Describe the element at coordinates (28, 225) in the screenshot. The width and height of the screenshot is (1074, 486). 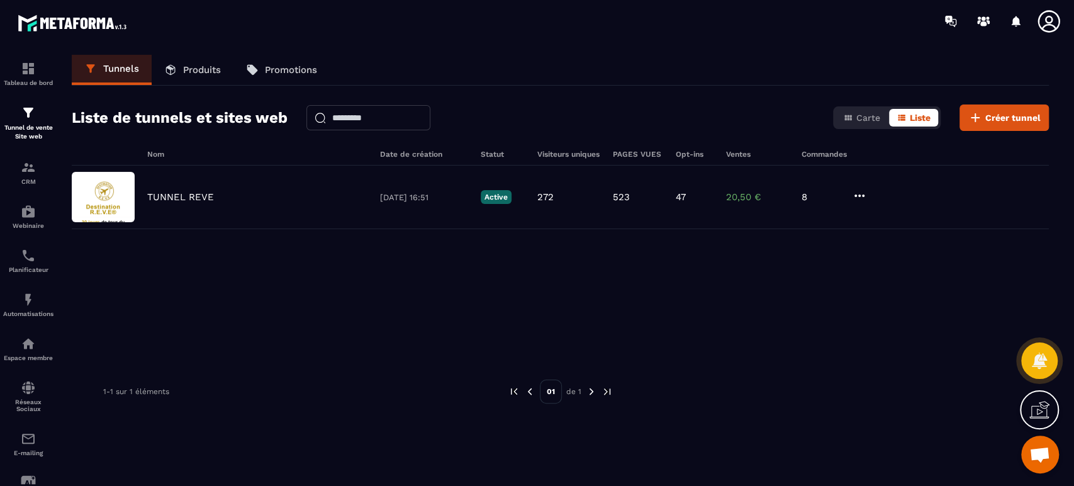
I see `p: Webinaire` at that location.